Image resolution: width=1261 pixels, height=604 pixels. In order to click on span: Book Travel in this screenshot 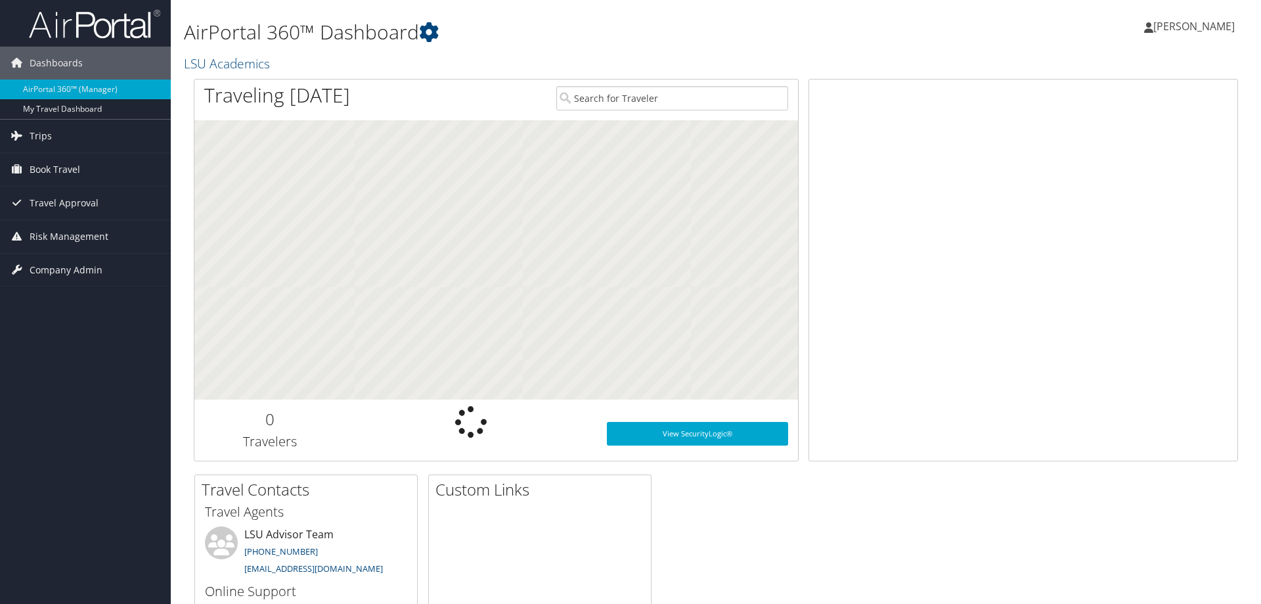, I will do `click(55, 169)`.